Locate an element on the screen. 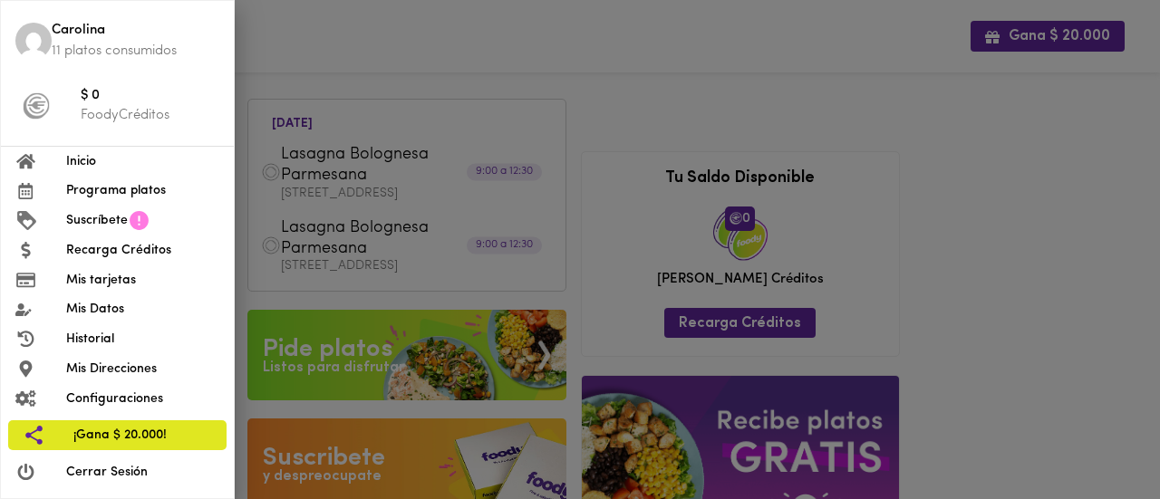 Image resolution: width=1160 pixels, height=499 pixels. span: Configuraciones is located at coordinates (142, 399).